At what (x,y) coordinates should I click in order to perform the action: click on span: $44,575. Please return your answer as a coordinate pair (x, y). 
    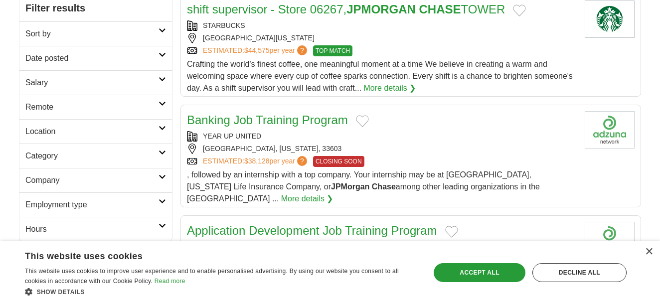
    Looking at the image, I should click on (257, 50).